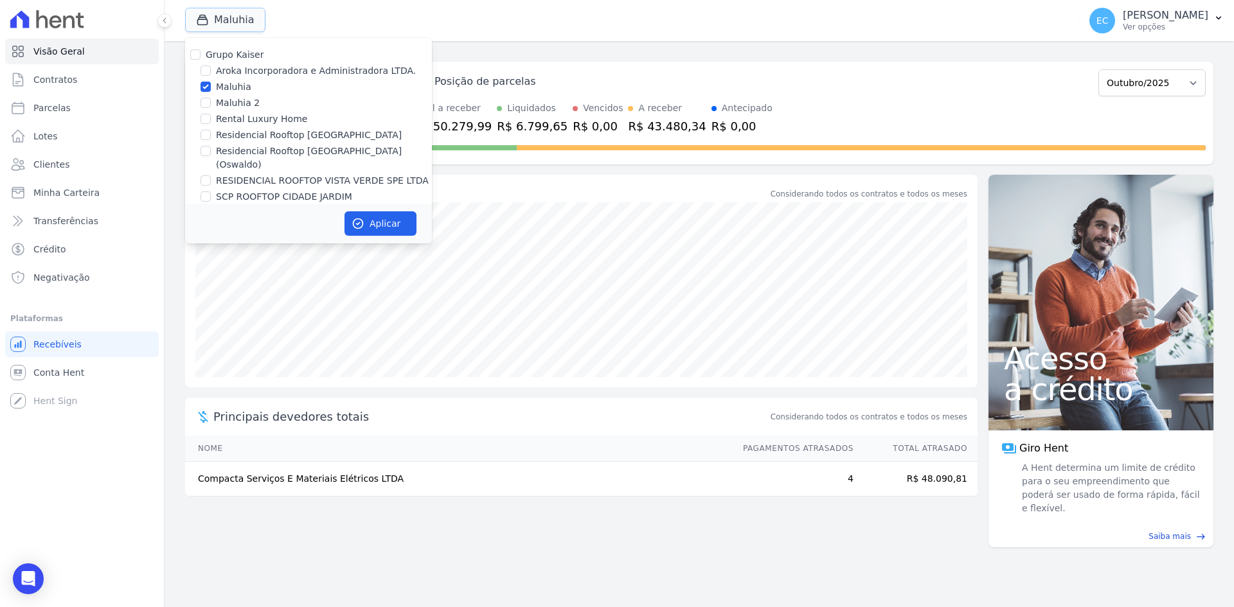 This screenshot has height=607, width=1234. What do you see at coordinates (62, 278) in the screenshot?
I see `span: Negativação` at bounding box center [62, 278].